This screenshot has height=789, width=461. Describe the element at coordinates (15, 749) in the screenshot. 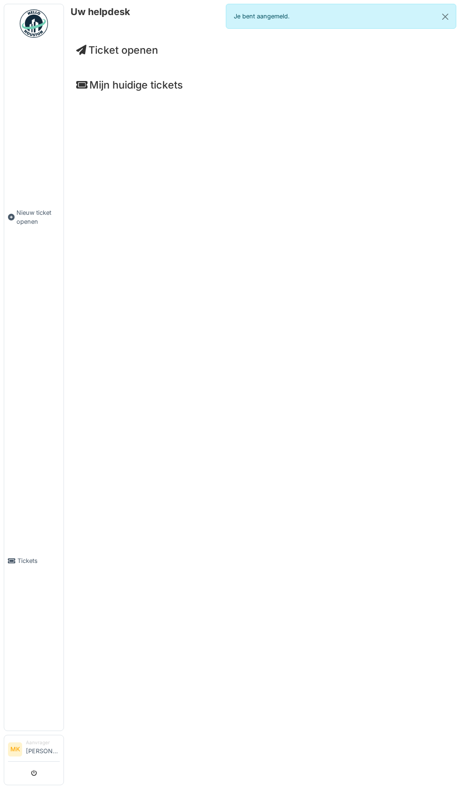

I see `li: MK` at that location.